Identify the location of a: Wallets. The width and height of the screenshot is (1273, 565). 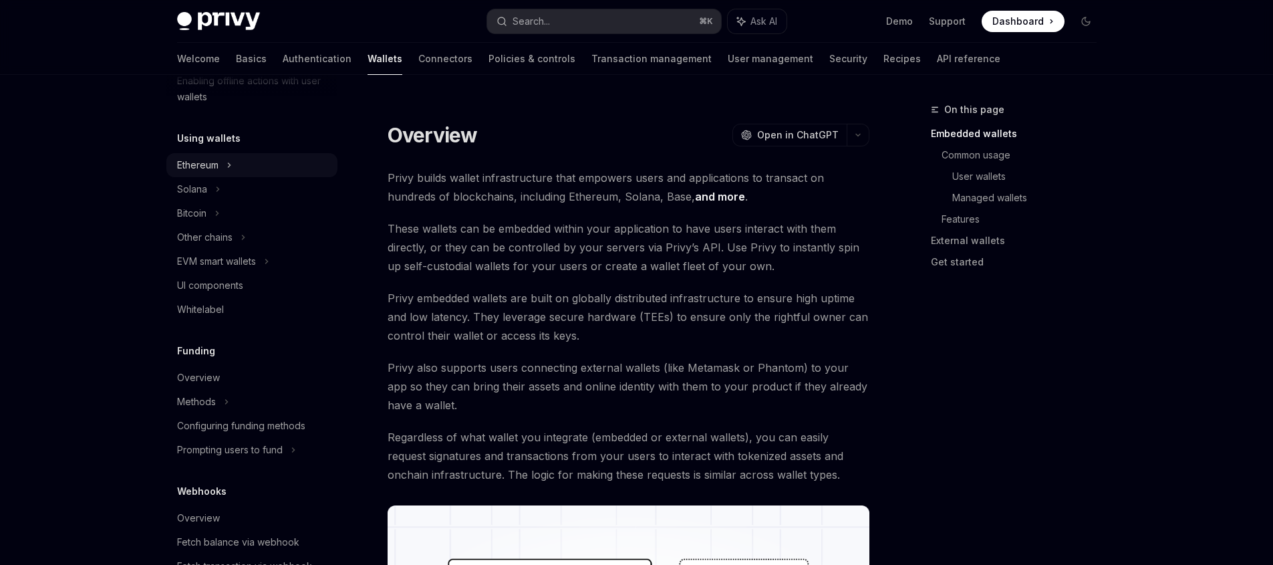
(385, 59).